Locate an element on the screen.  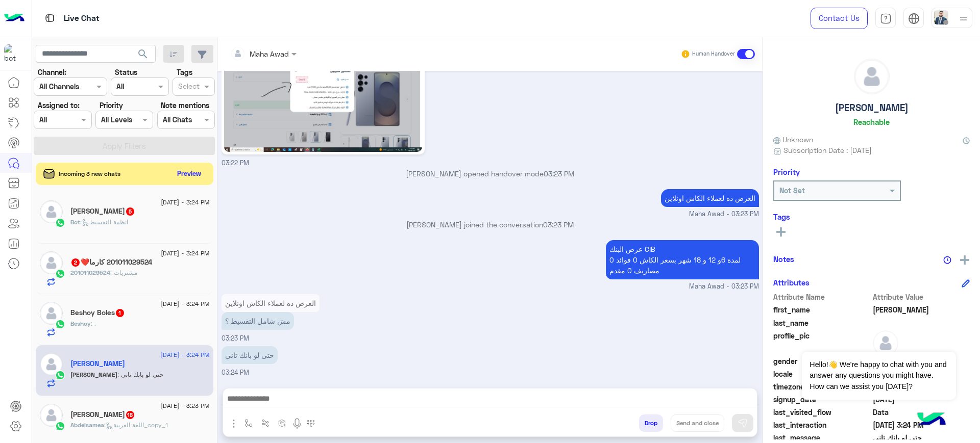
button: Apply Filters is located at coordinates (124, 146).